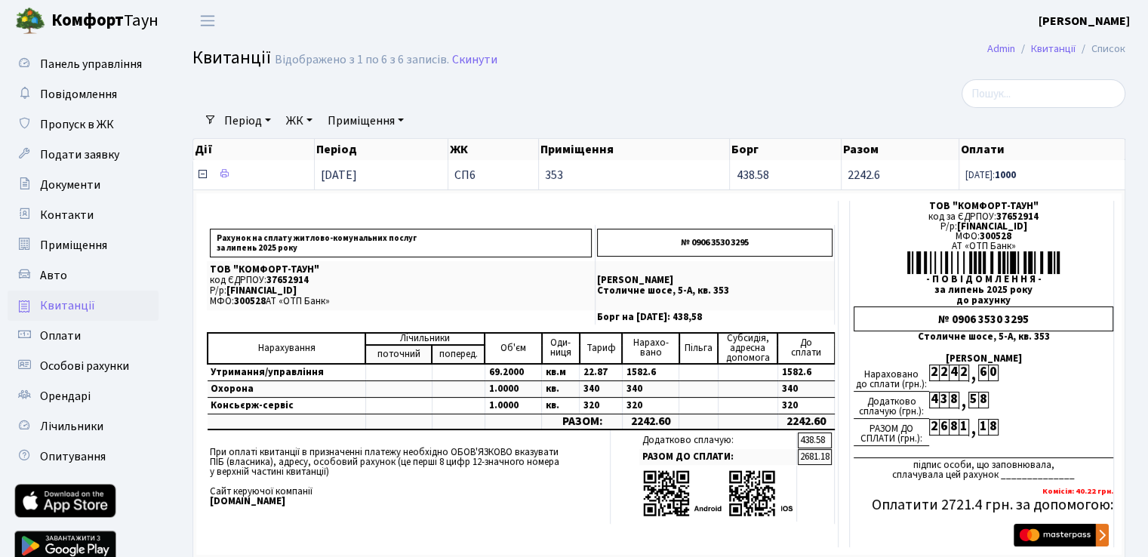  I want to click on td: Додатково сплачую:, so click(717, 440).